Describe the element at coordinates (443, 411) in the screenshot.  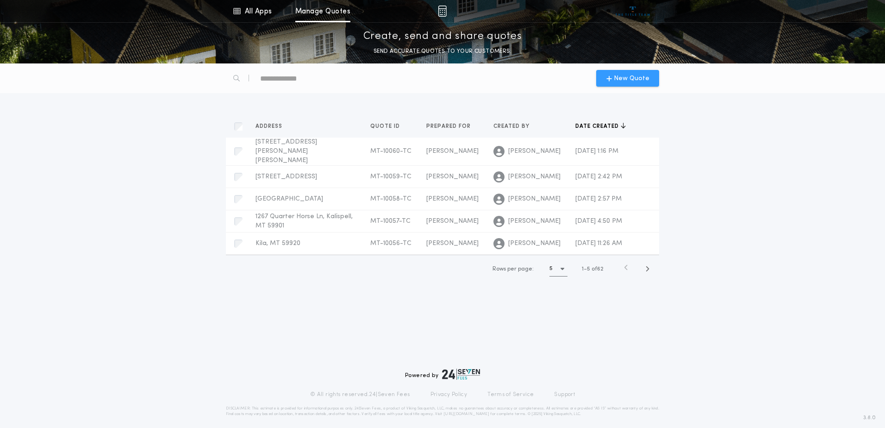
I see `p: DISCLAIMER: This estimate is provided for informational purposes only. 24|Seven Fees, a product o...` at that location.